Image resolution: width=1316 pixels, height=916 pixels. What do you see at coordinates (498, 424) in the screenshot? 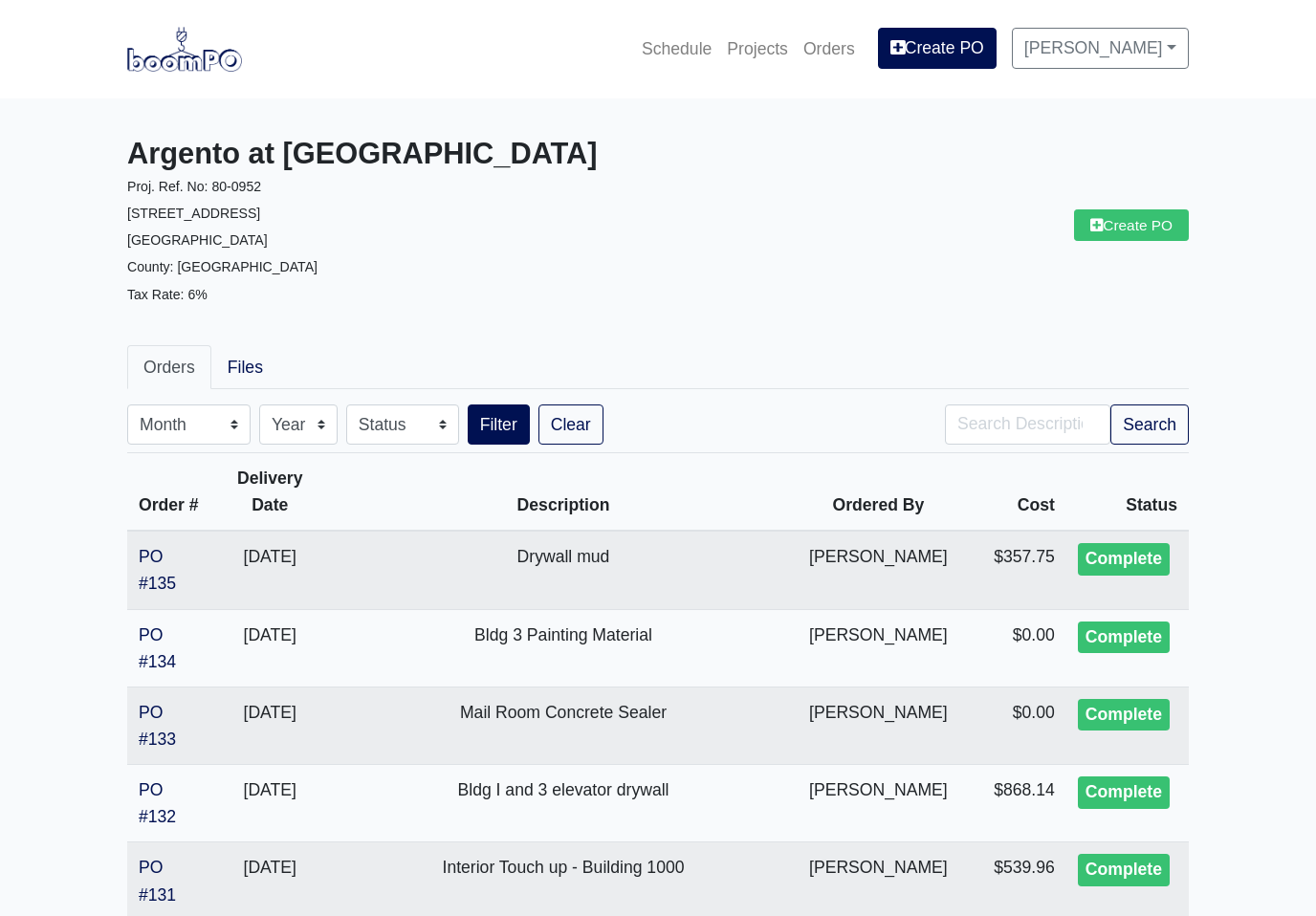
I see `button: Filter` at bounding box center [498, 424].